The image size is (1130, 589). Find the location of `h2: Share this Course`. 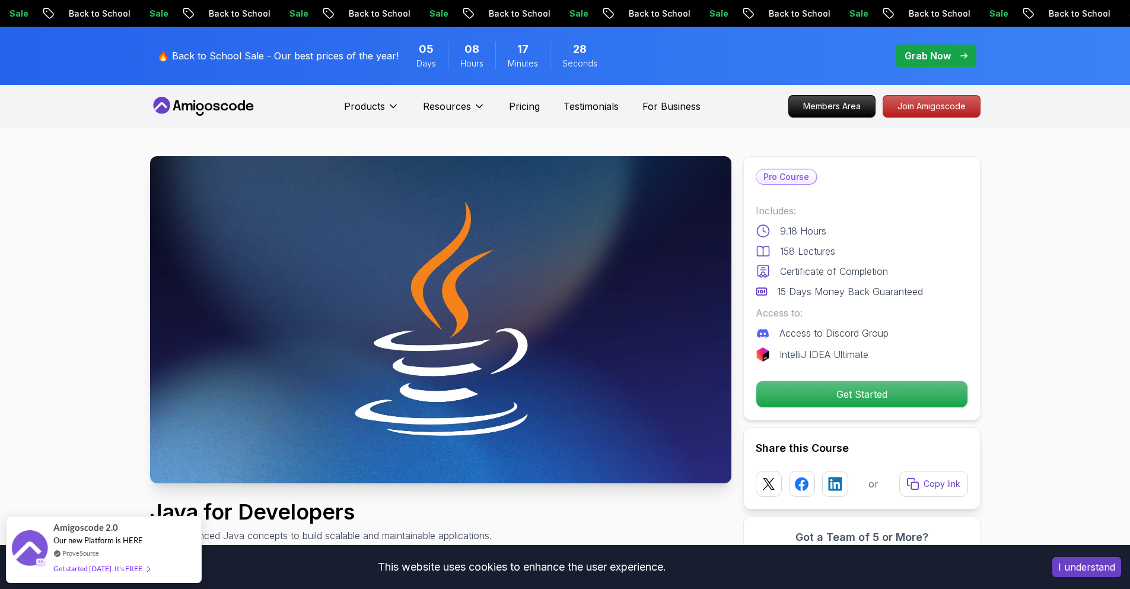

h2: Share this Course is located at coordinates (862, 448).